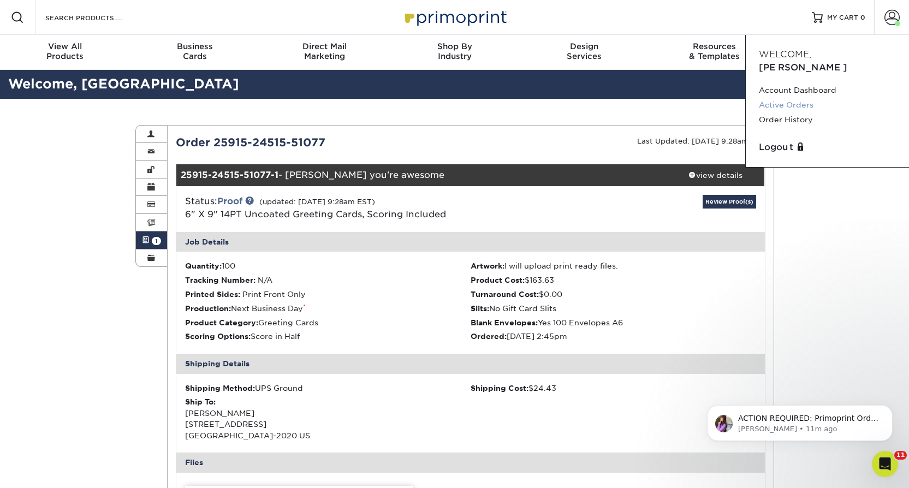 The width and height of the screenshot is (909, 488). Describe the element at coordinates (220, 388) in the screenshot. I see `strong: Shipping Method:` at that location.